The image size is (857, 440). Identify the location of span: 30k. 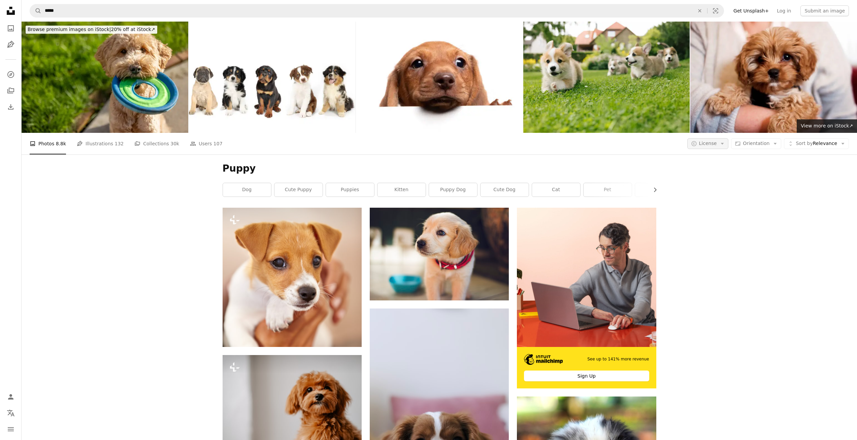
(175, 144).